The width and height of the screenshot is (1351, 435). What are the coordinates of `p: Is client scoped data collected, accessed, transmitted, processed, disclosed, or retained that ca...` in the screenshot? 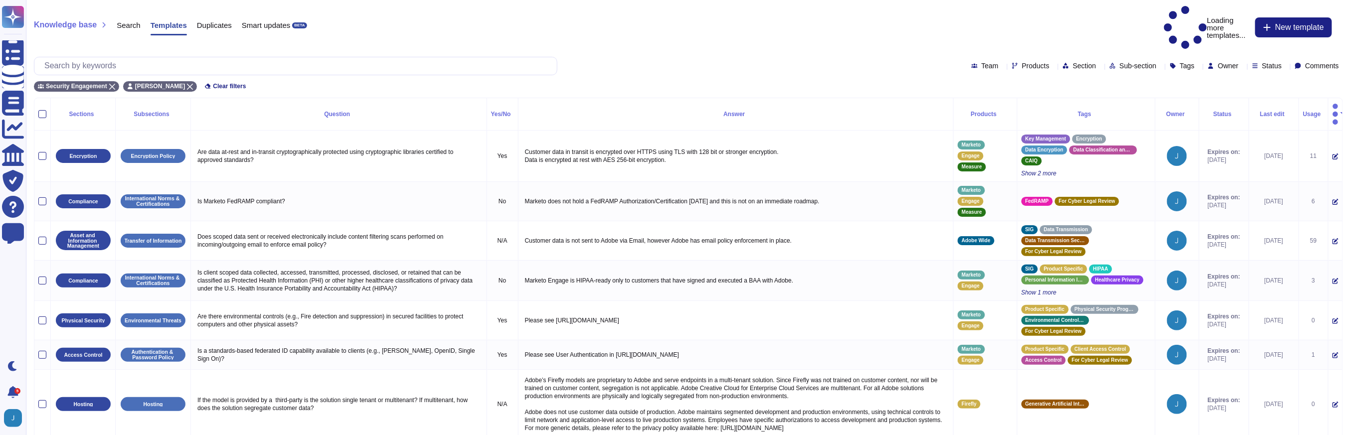 It's located at (338, 281).